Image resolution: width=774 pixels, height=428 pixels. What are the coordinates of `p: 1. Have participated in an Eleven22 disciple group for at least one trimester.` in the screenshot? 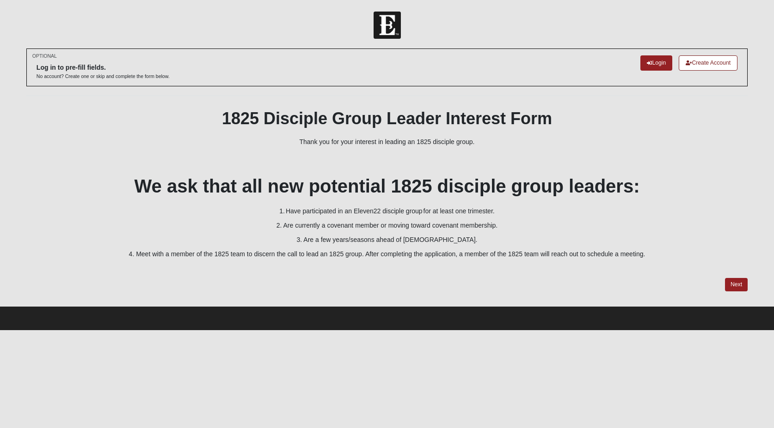 It's located at (387, 211).